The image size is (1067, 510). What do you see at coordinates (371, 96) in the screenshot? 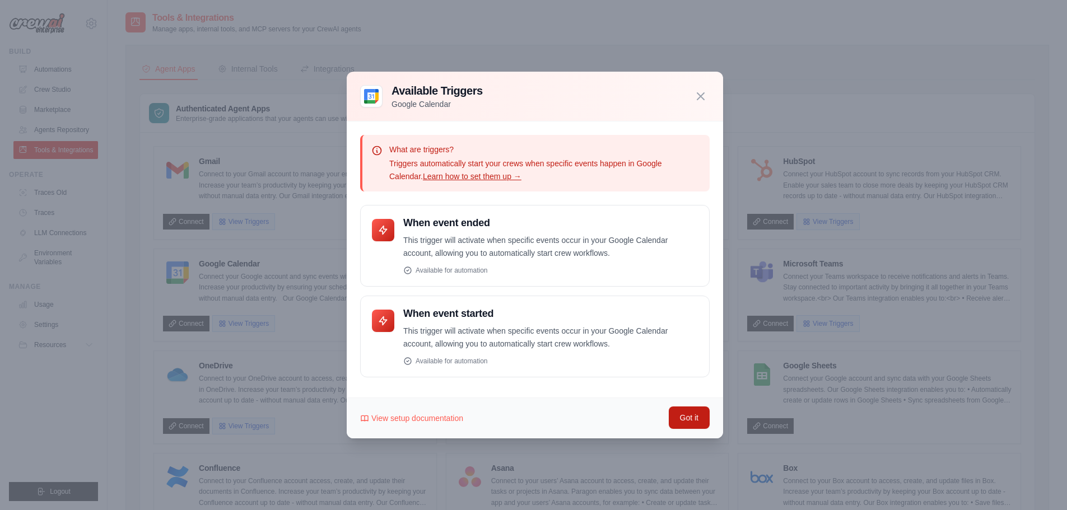
I see `img: Google Calendar` at bounding box center [371, 96].